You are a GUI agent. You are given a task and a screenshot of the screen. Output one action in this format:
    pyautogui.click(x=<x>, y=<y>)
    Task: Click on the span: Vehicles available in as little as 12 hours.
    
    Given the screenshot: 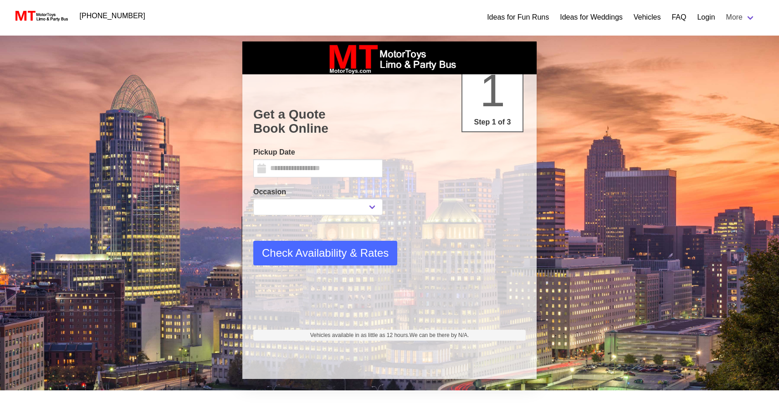 What is the action you would take?
    pyautogui.click(x=390, y=335)
    